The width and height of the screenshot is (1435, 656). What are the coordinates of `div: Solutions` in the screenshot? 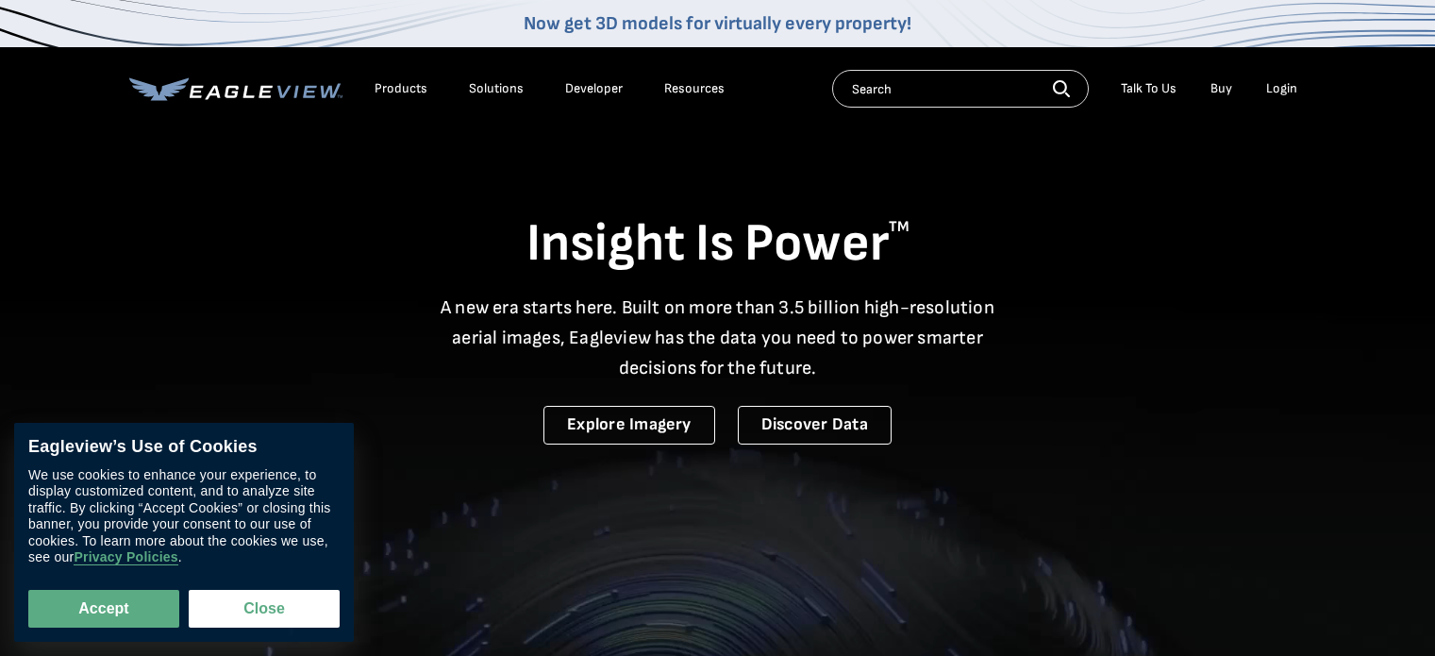 It's located at (496, 89).